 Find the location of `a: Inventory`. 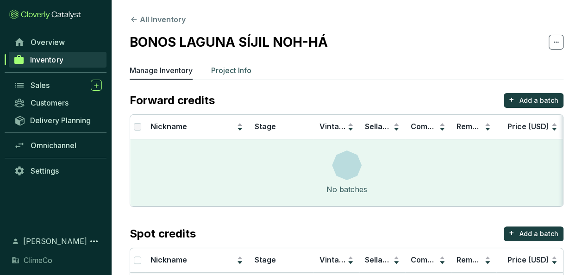

a: Inventory is located at coordinates (57, 60).